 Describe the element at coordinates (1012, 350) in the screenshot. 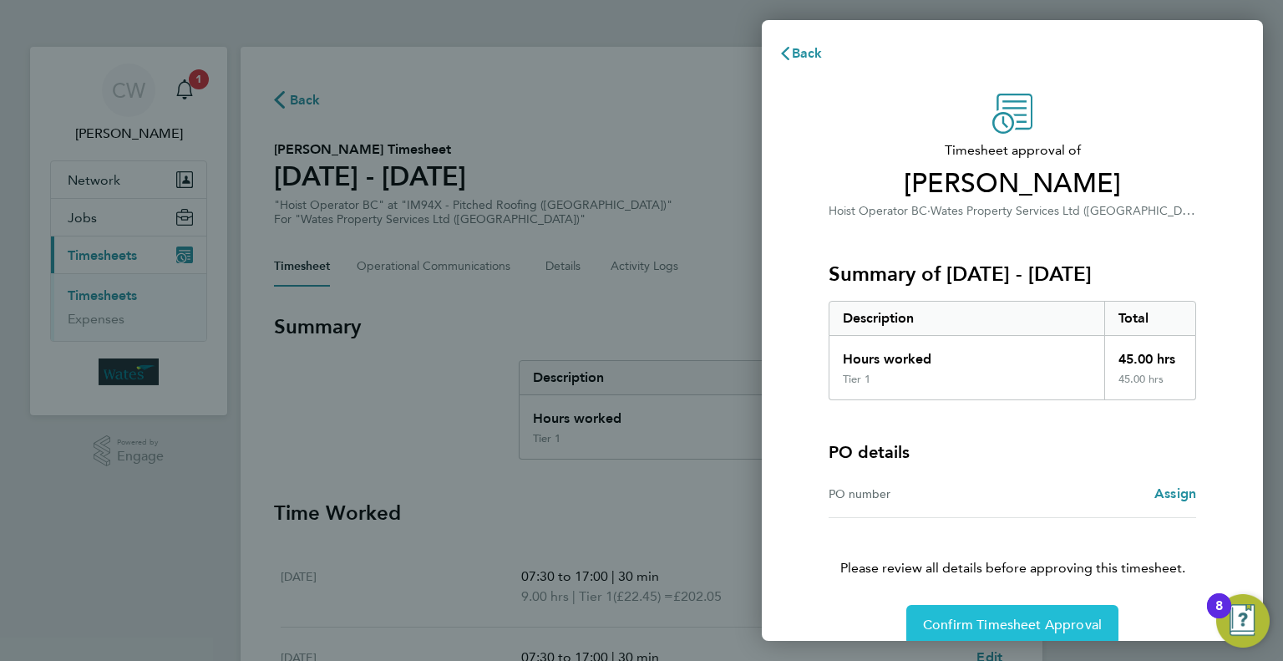

I see `div: Summary of 13 - 19 Sep 2025` at that location.